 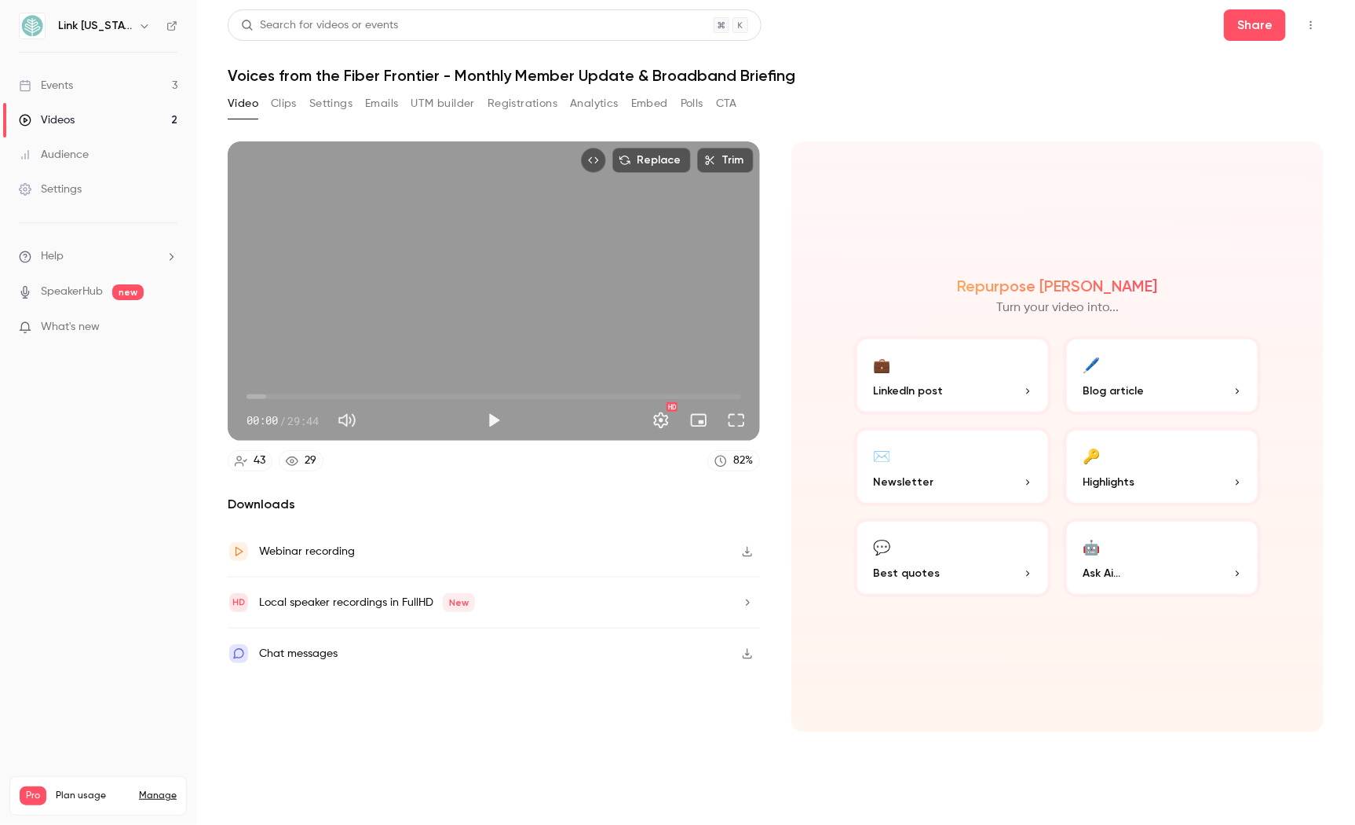 I want to click on span: What's new, so click(x=70, y=327).